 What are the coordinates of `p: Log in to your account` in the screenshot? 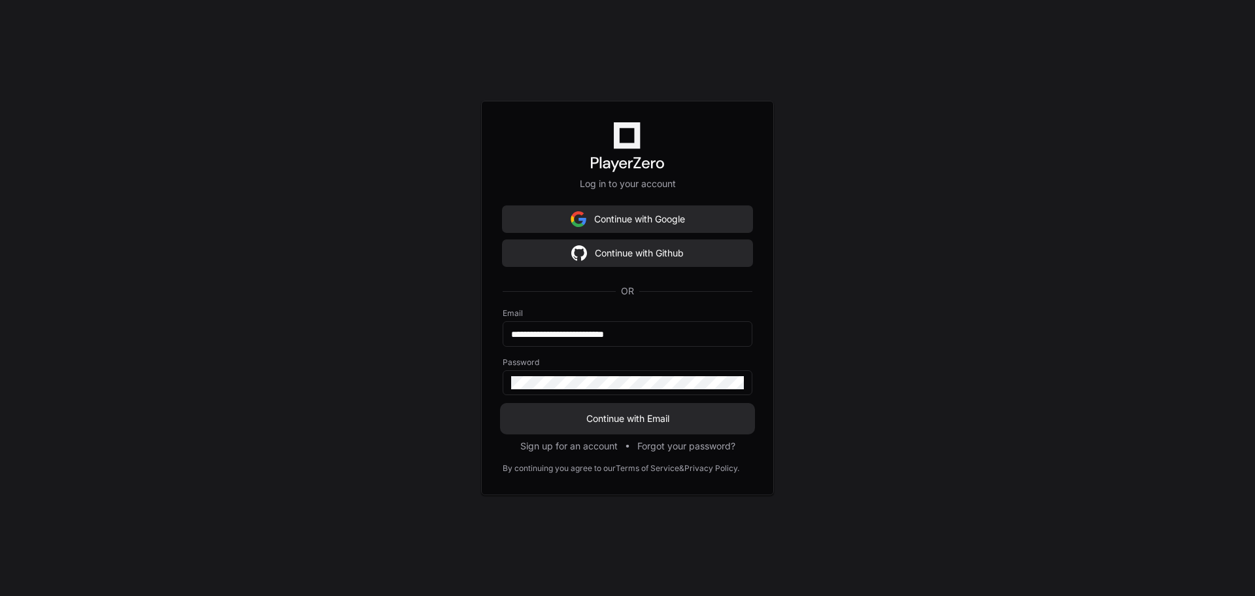 It's located at (628, 184).